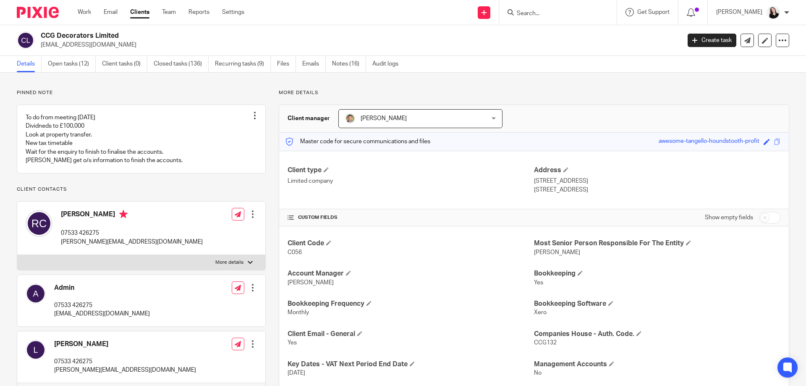  I want to click on a: Open tasks (12), so click(72, 64).